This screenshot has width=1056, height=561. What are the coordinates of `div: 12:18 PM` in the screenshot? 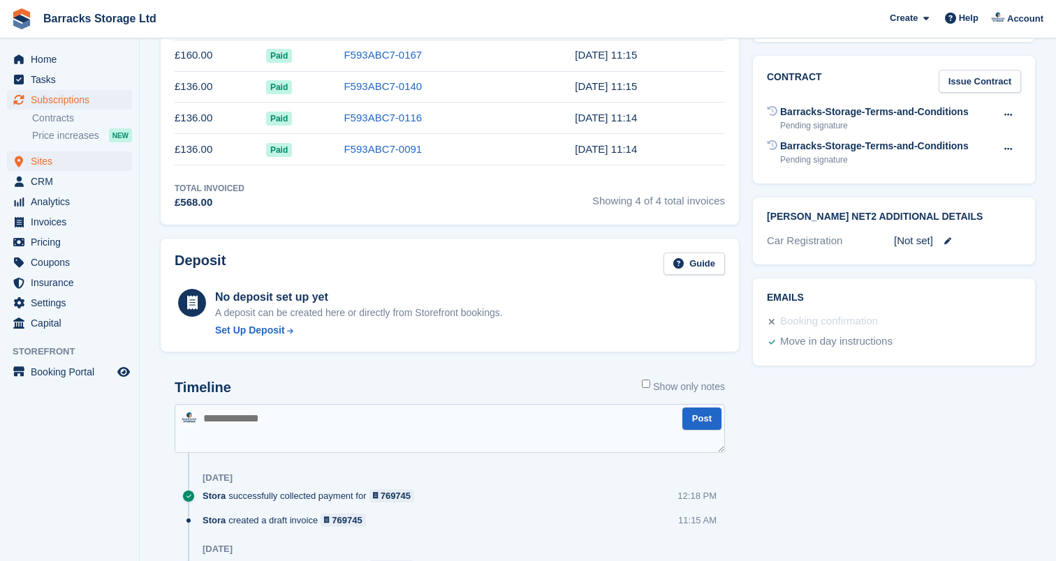 It's located at (697, 496).